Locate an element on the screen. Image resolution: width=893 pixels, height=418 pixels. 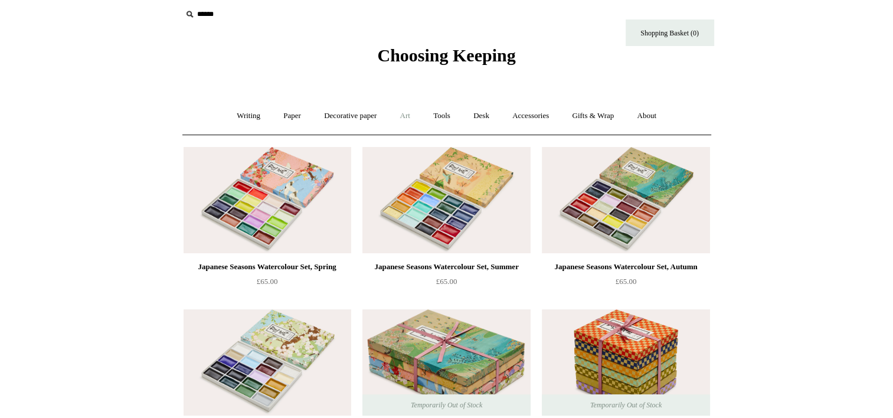
a: Choosing Keeping Retro Watercolour Set, Decades Collection Choosing Keeping Retro Watercolour Set... is located at coordinates (626, 363).